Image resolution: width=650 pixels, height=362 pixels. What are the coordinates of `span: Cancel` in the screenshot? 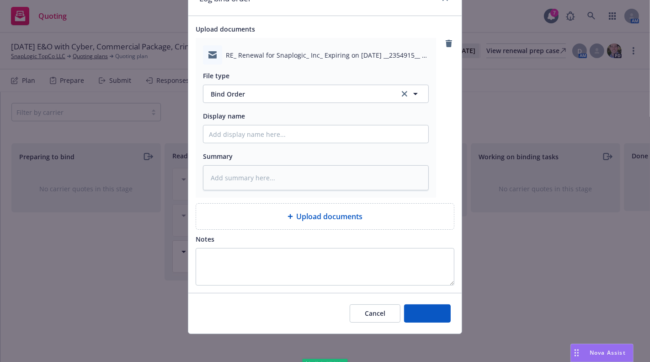 It's located at (375, 313).